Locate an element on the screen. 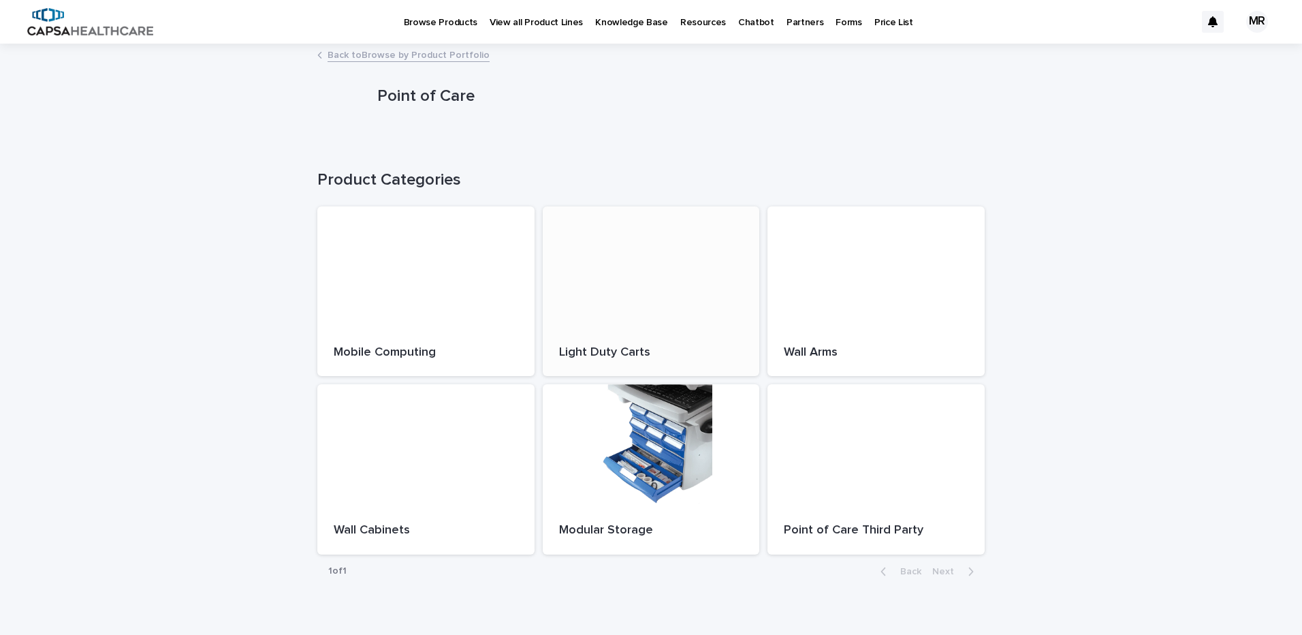  img: B5p4sRfuTuC72oLToeu7 is located at coordinates (90, 22).